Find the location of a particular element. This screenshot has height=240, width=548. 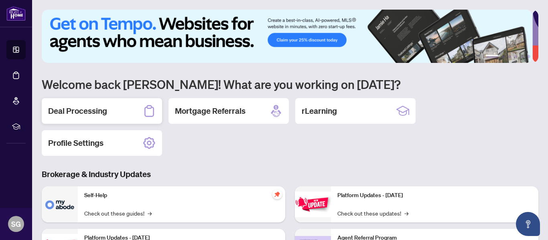

span: SG is located at coordinates (16, 224).